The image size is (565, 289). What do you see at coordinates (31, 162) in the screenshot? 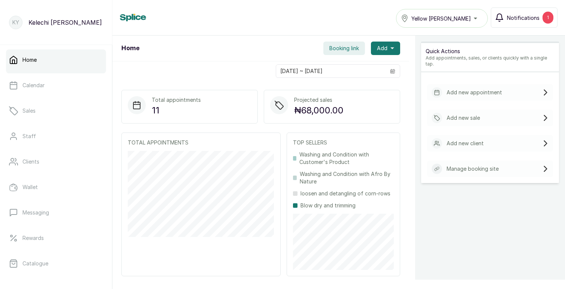
I see `p: Clients` at bounding box center [31, 162].